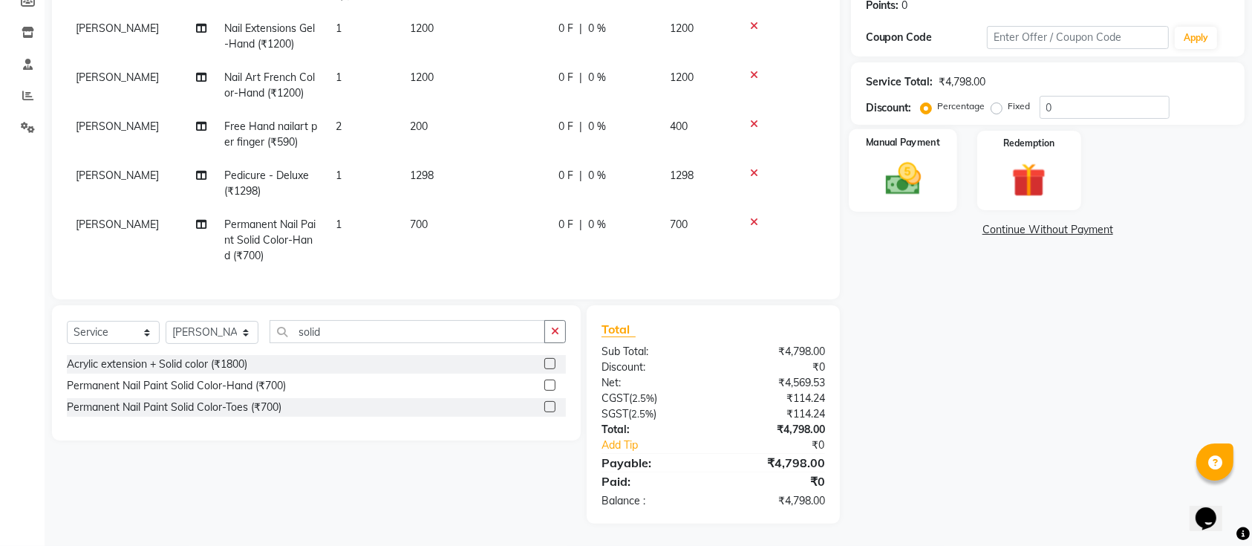 The image size is (1252, 546). Describe the element at coordinates (174, 407) in the screenshot. I see `div: Permanent Nail Paint Solid Color-Toes (₹700)` at that location.